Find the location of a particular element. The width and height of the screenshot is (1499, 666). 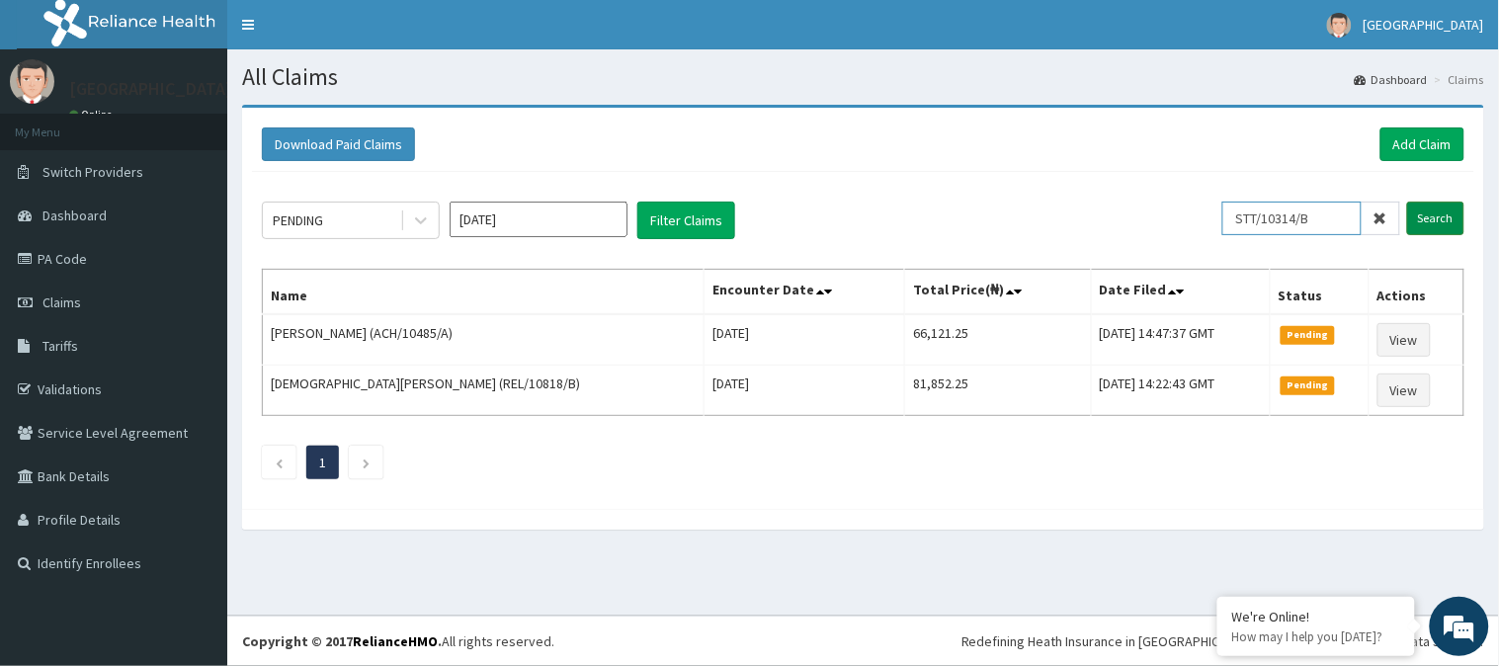

a: Next page is located at coordinates (366, 463).